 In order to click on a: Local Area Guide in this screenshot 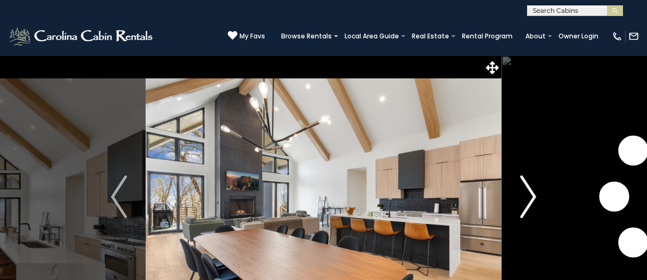, I will do `click(372, 36)`.